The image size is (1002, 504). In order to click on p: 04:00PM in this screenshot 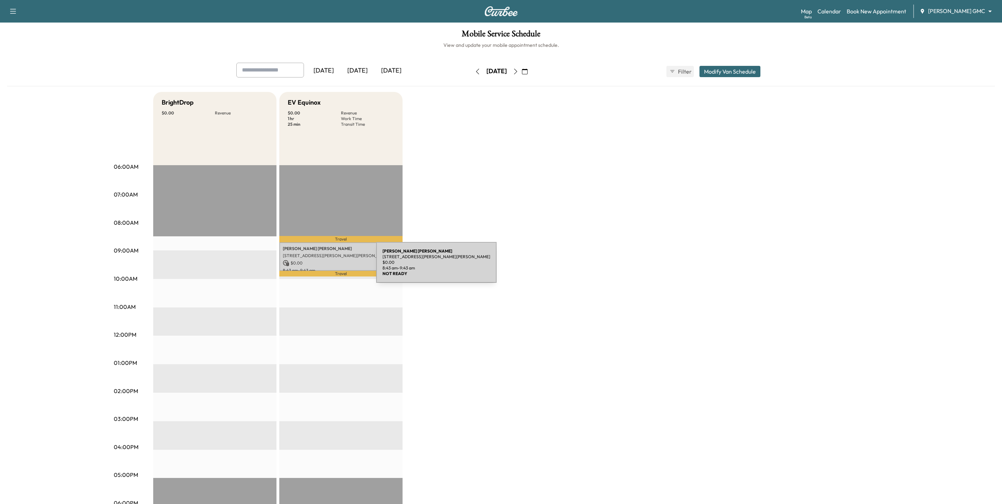, I will do `click(126, 447)`.